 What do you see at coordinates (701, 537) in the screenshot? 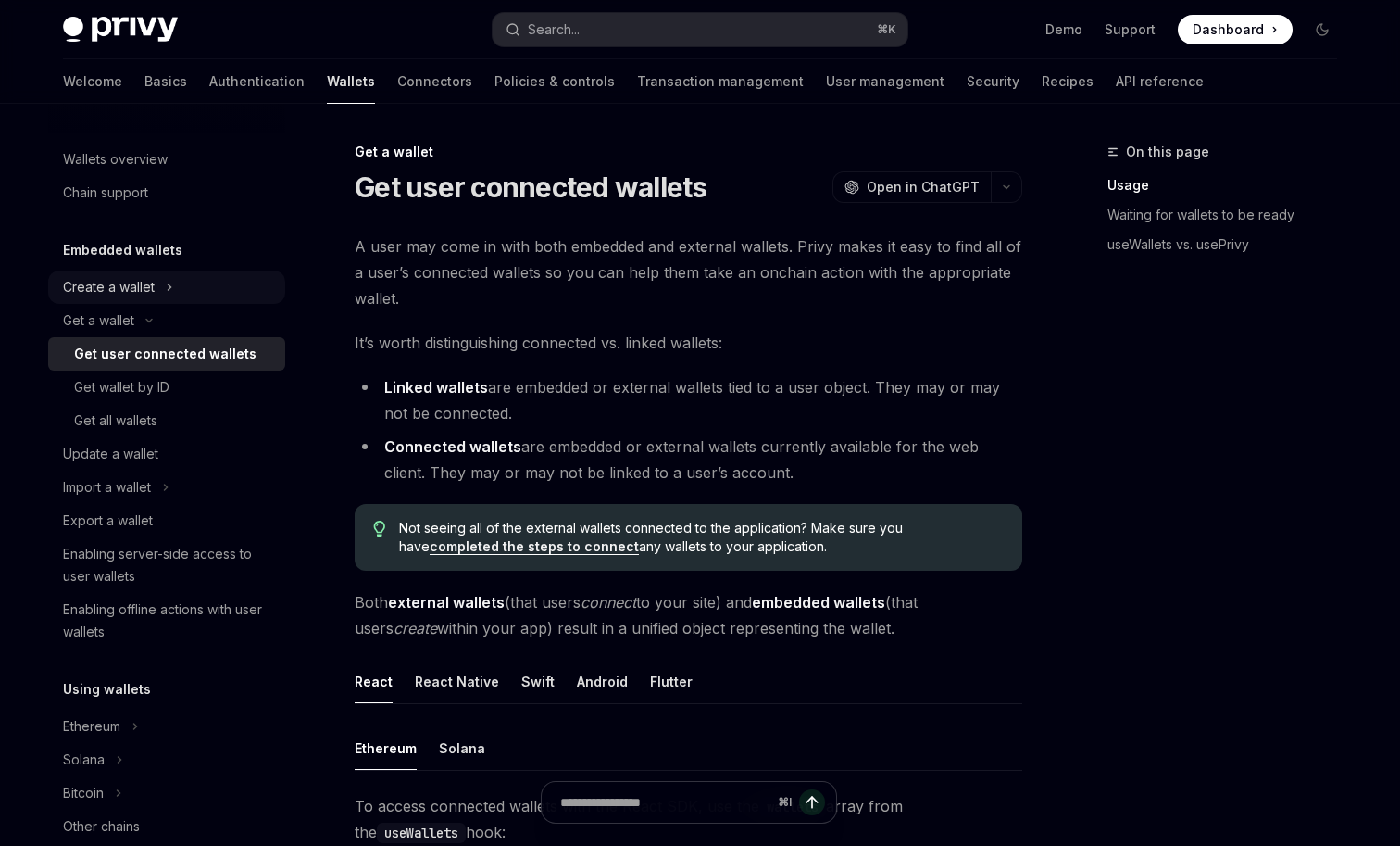
I see `span: Not seeing all of the external wallets connected to the application? Make sure you have any walle...` at bounding box center [701, 537].